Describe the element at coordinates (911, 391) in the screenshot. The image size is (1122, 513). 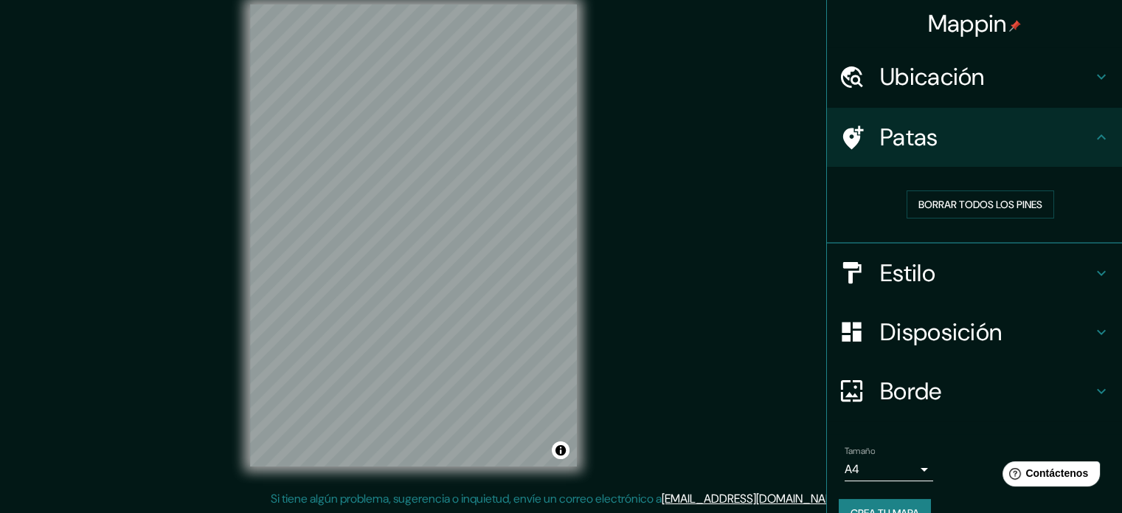
I see `font: Borde` at that location.